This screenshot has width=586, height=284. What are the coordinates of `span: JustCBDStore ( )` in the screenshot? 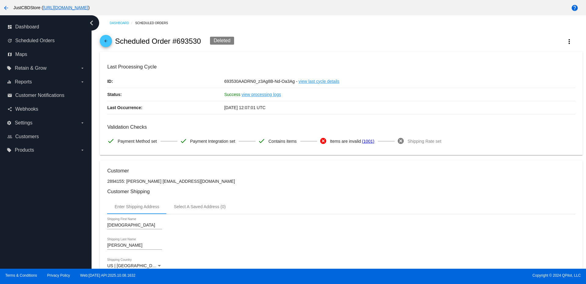 It's located at (52, 8).